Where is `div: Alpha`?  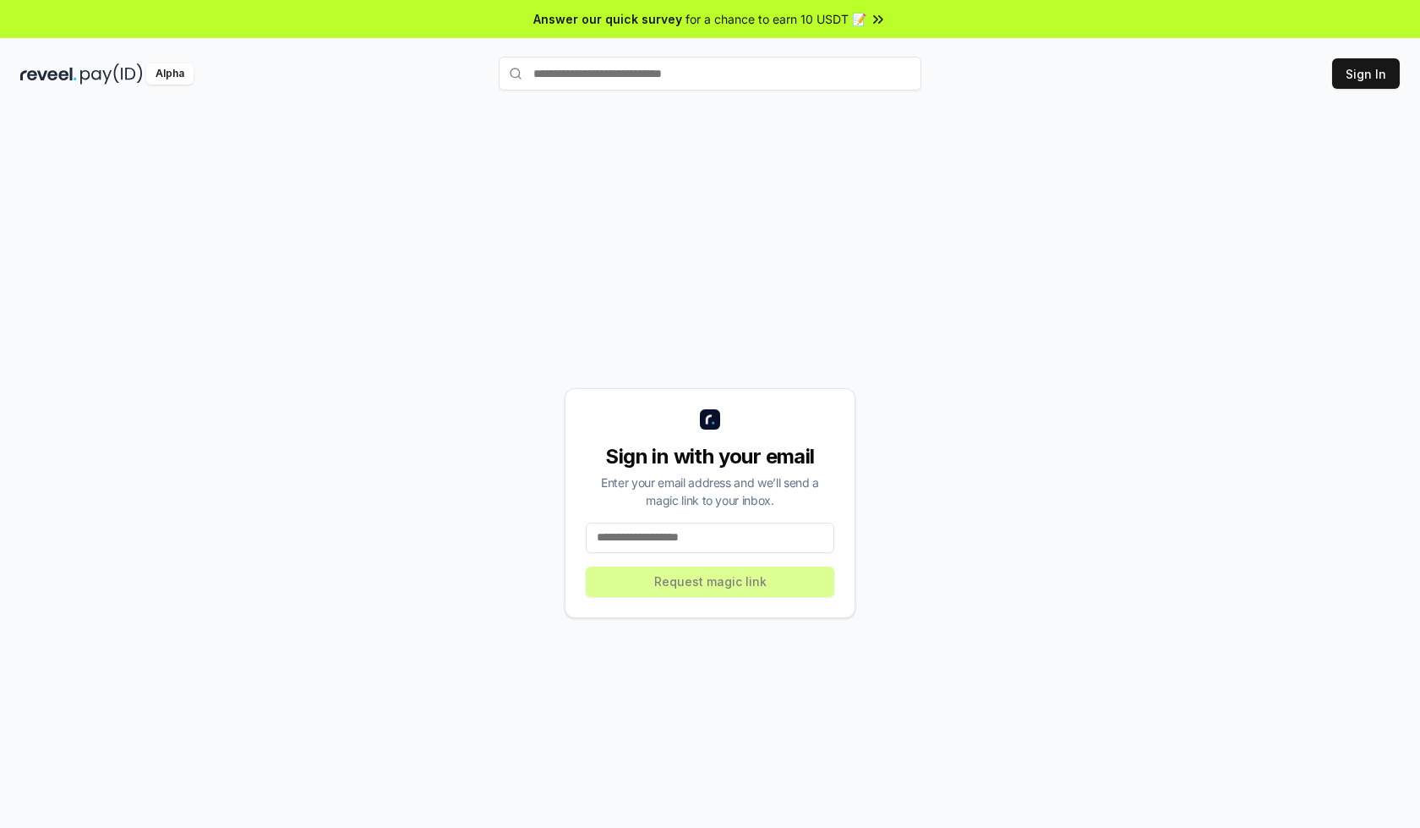 div: Alpha is located at coordinates (170, 74).